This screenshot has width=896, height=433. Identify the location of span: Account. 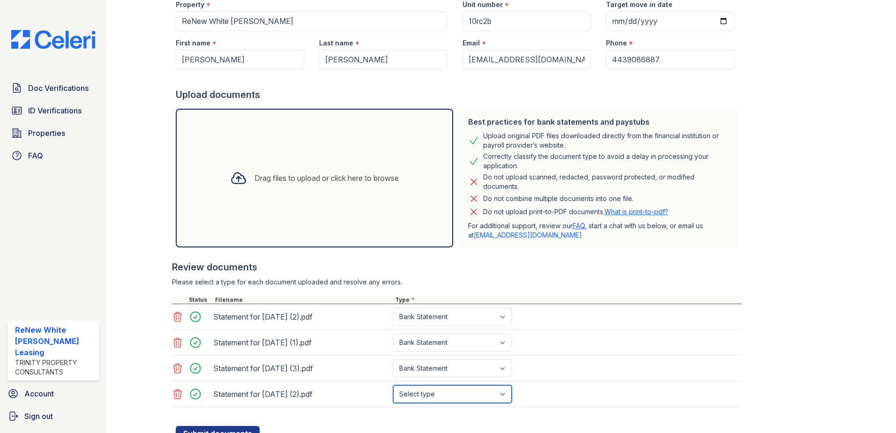
(39, 394).